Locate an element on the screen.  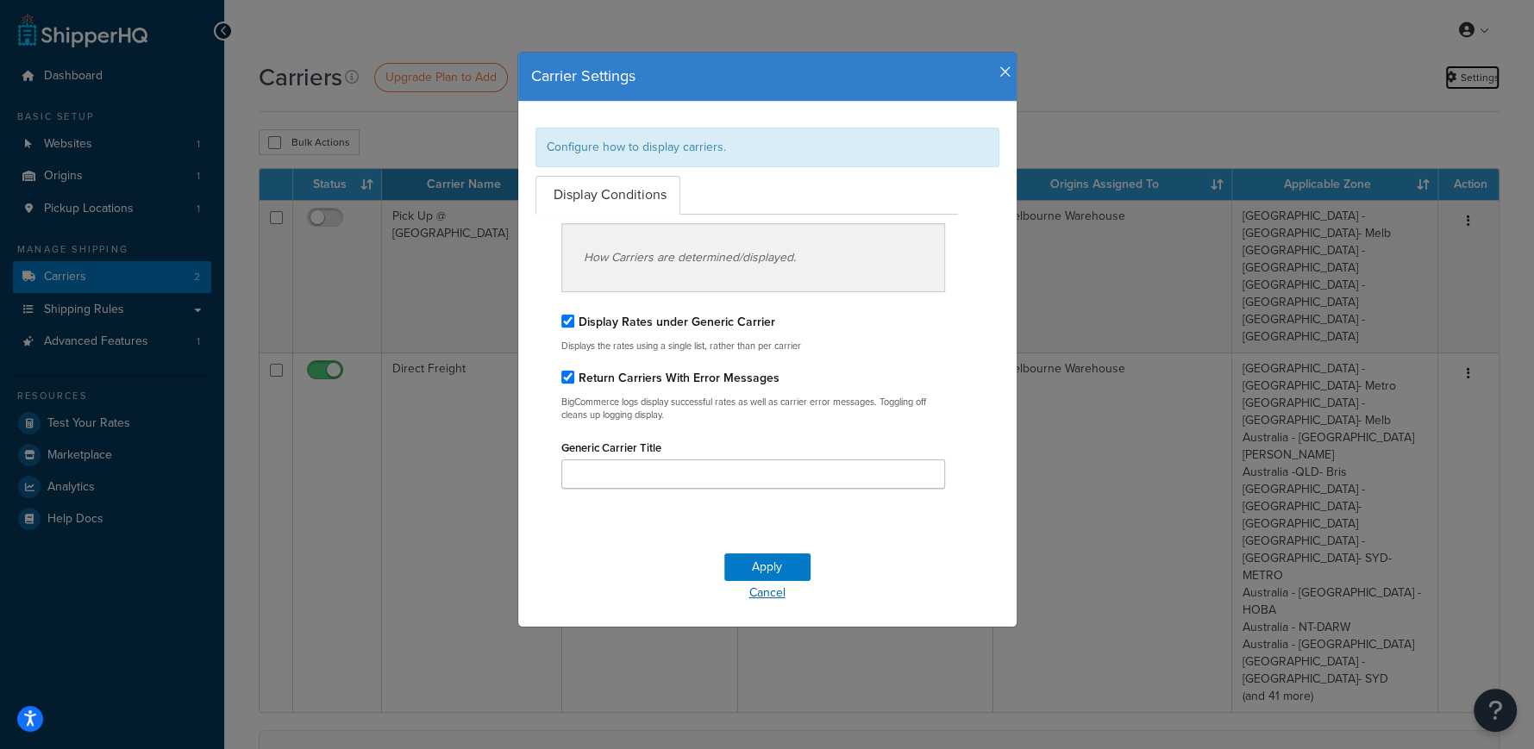
p: Displays the rates using a single list, rather than per carrier is located at coordinates (754, 346).